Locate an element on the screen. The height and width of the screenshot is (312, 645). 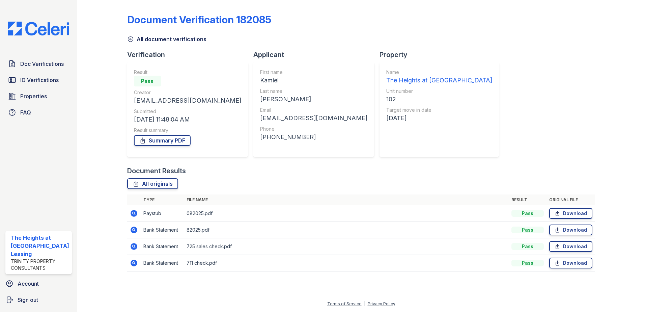
div: Last name is located at coordinates (314, 91).